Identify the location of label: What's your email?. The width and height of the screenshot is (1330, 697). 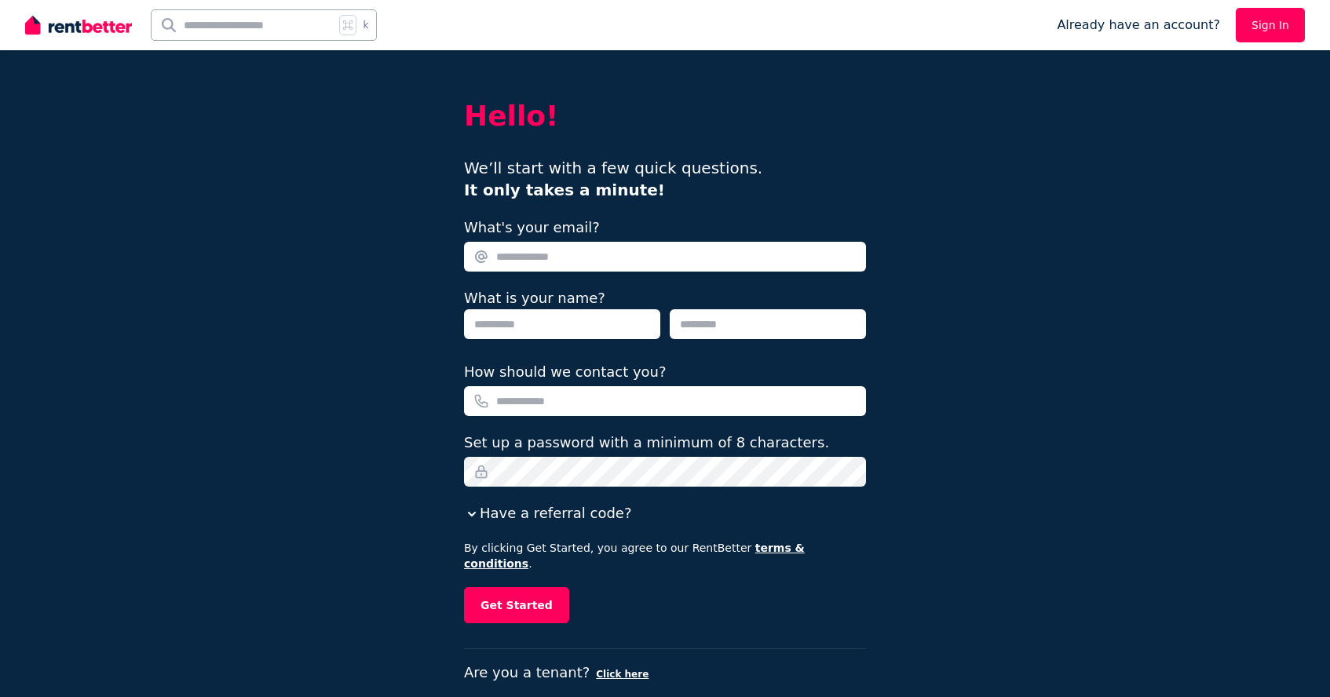
(532, 228).